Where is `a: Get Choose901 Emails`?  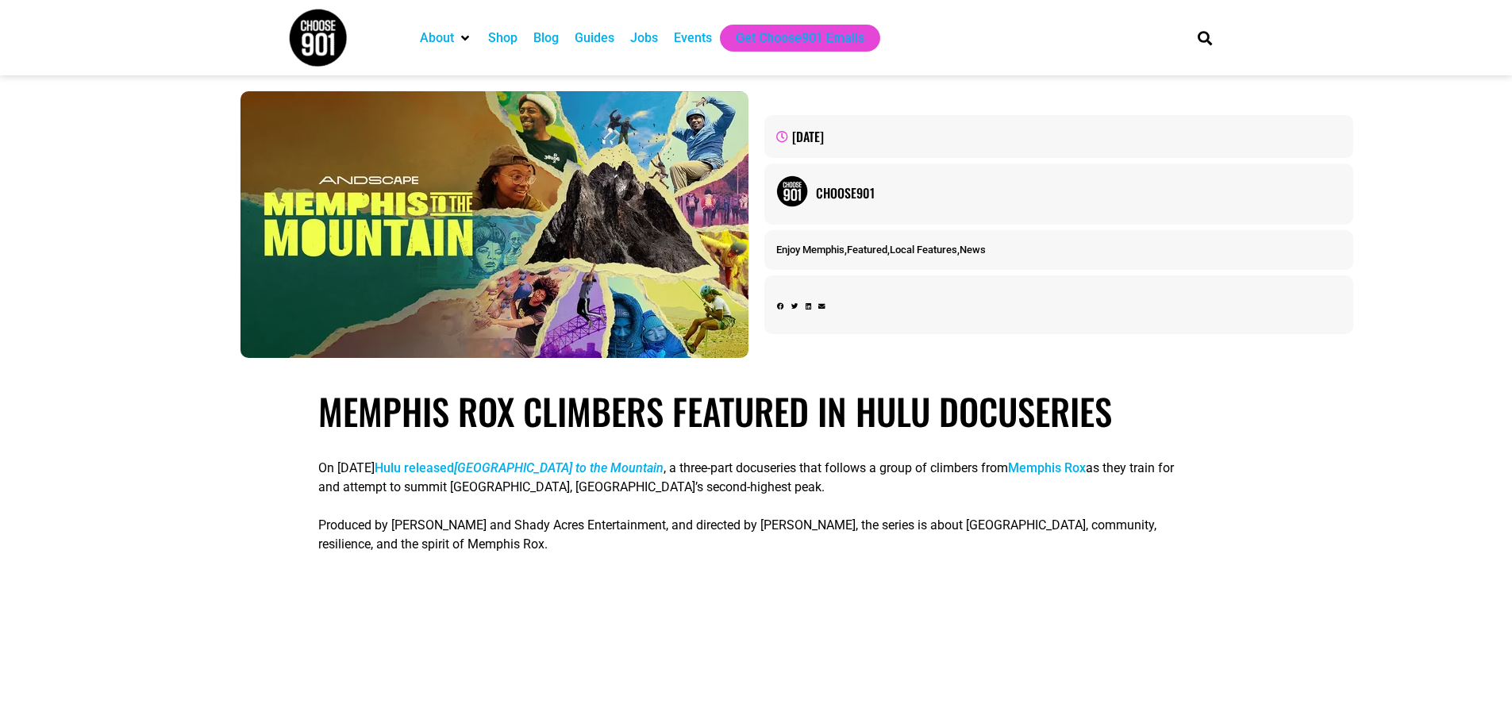
a: Get Choose901 Emails is located at coordinates (800, 38).